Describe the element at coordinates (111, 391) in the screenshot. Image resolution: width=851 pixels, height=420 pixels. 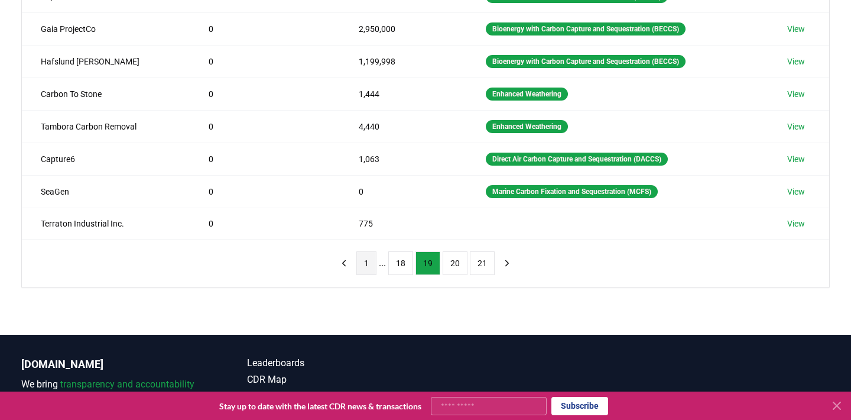
I see `p: We bring to the durable carbon removal market` at that location.